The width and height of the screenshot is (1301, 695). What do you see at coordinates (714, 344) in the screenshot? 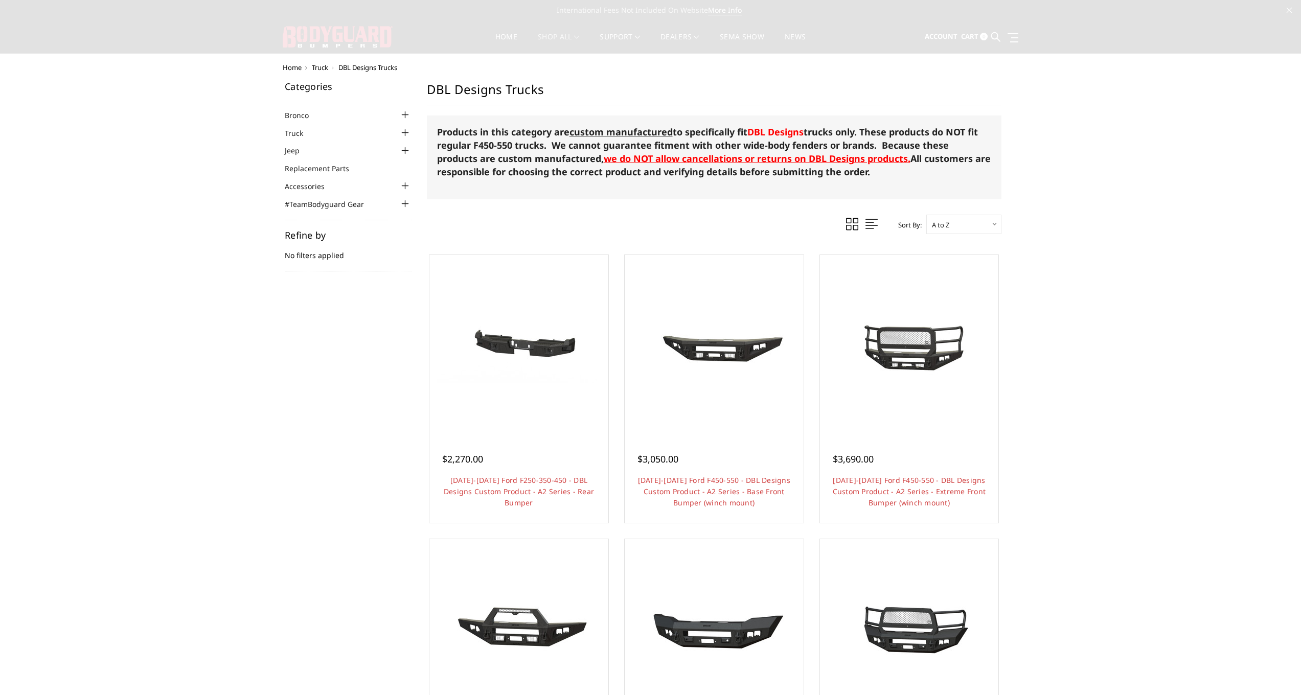
I see `a: 2017-2022 Ford F450-550 - DBL Designs Custom Product - A2 Series - Base Front Bumper (winch mount...` at bounding box center [714, 344].